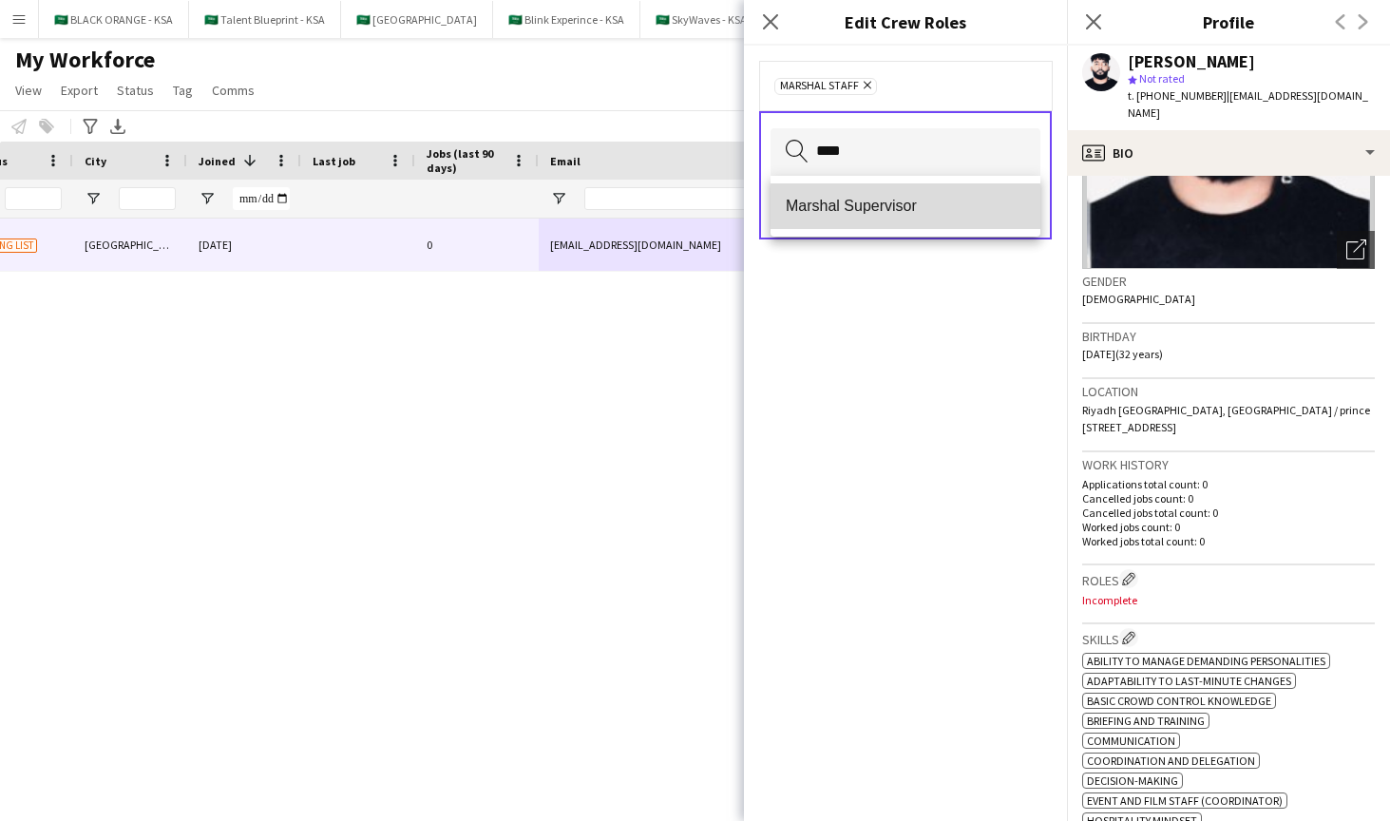  What do you see at coordinates (1205, 660) in the screenshot?
I see `span: Ability to manage demanding personalities` at bounding box center [1205, 660].